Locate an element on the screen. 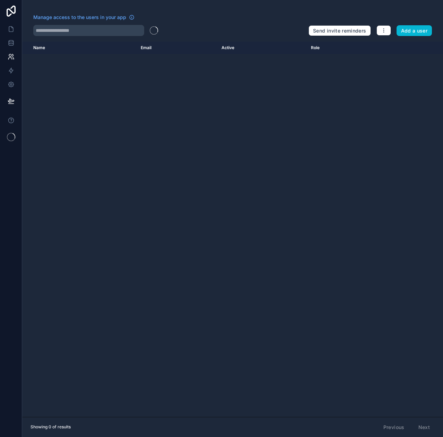 This screenshot has height=437, width=443. a: Add a user is located at coordinates (414, 31).